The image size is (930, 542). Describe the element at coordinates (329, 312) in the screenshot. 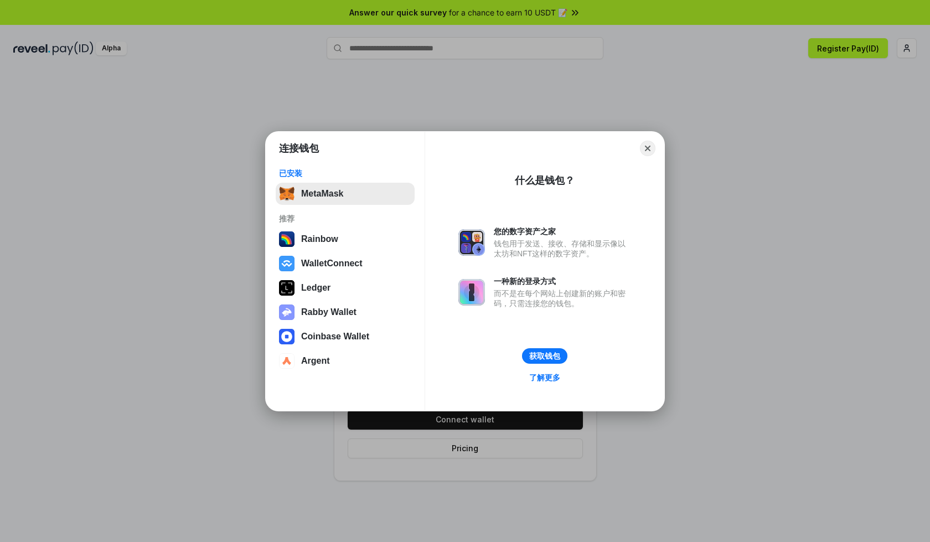

I see `div: Rabby Wallet` at that location.